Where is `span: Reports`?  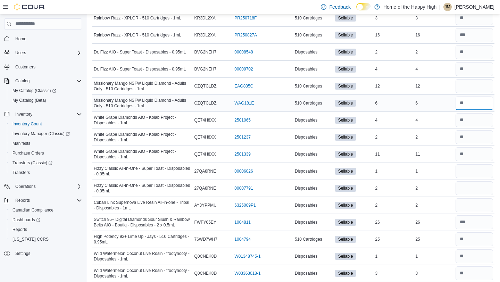 span: Reports is located at coordinates (23, 200).